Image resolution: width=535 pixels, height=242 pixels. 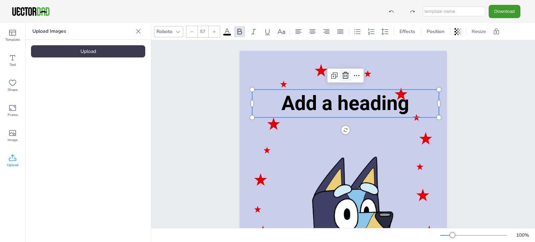 I want to click on button: Download, so click(x=505, y=11).